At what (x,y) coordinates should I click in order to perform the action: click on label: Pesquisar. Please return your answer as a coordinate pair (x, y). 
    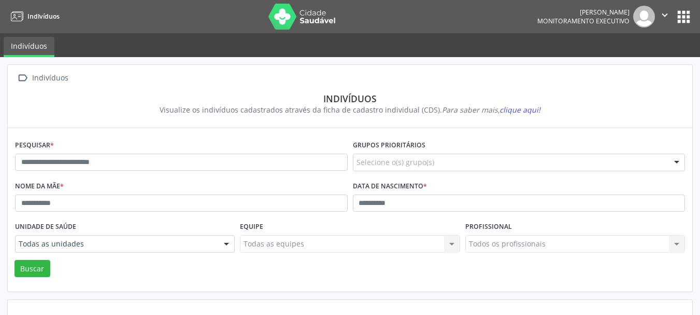
    Looking at the image, I should click on (34, 145).